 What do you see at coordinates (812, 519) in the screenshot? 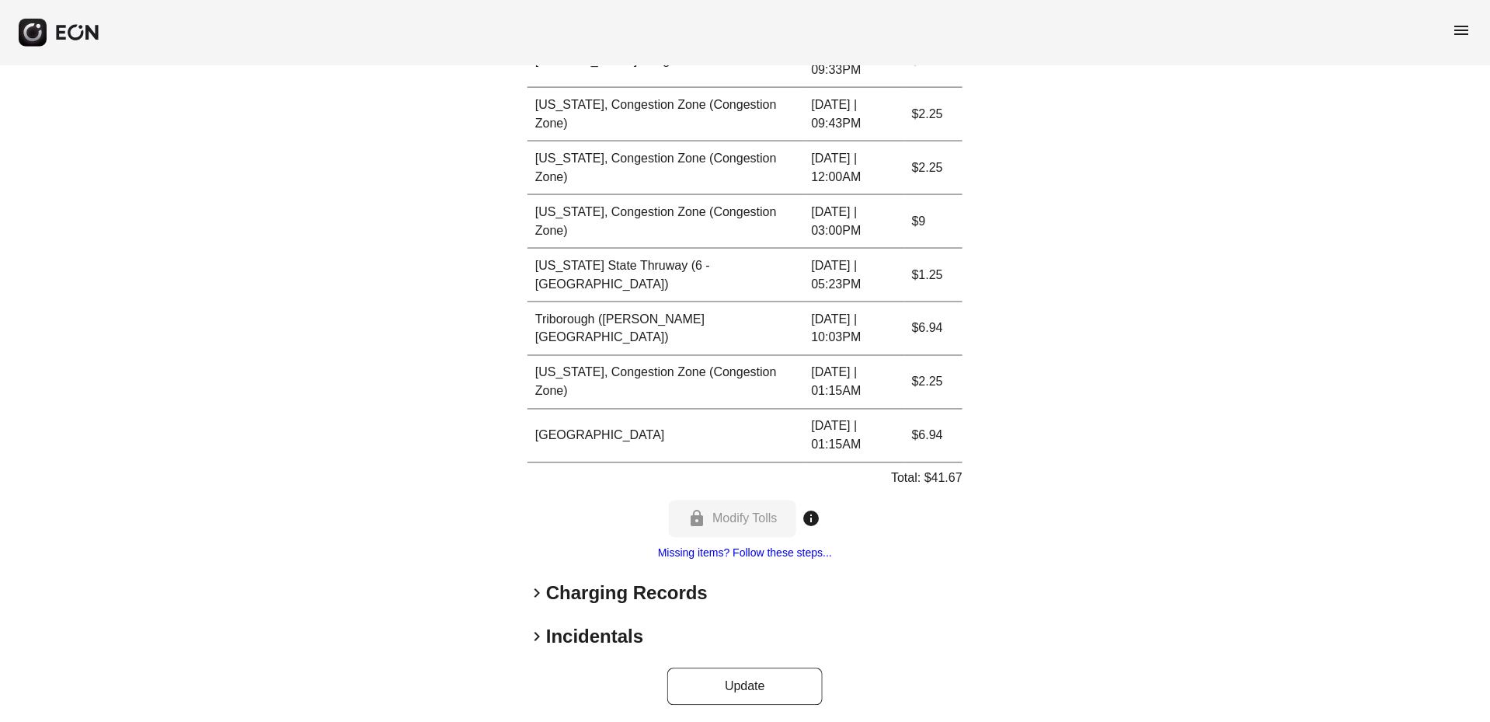
I see `span: info` at bounding box center [812, 519].